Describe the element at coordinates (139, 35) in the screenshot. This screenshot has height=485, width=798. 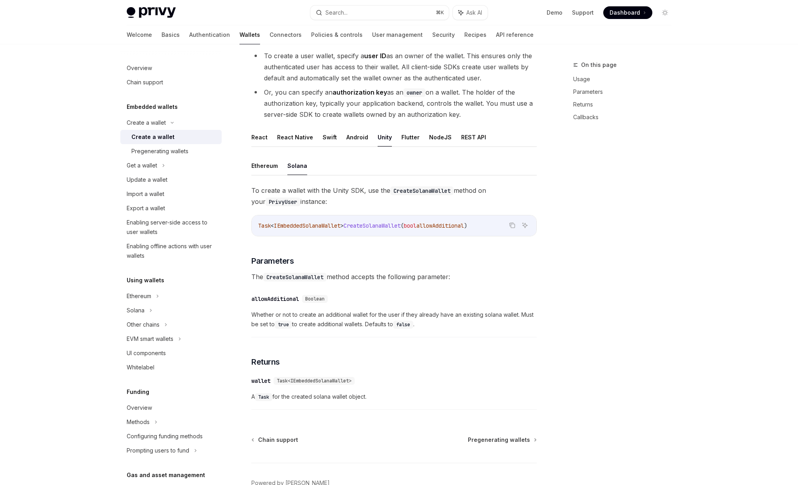
I see `a: Welcome` at that location.